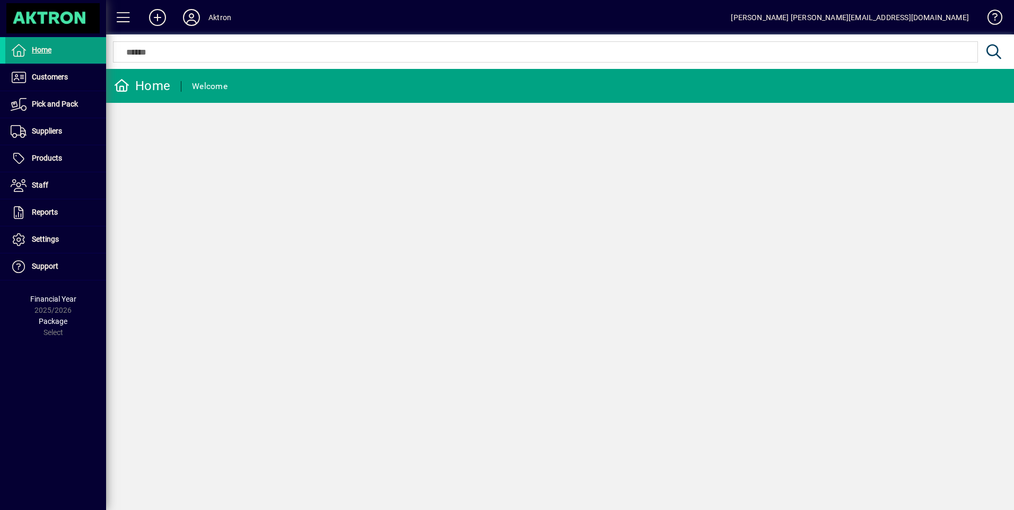 This screenshot has height=510, width=1014. I want to click on span: Financial Year, so click(53, 299).